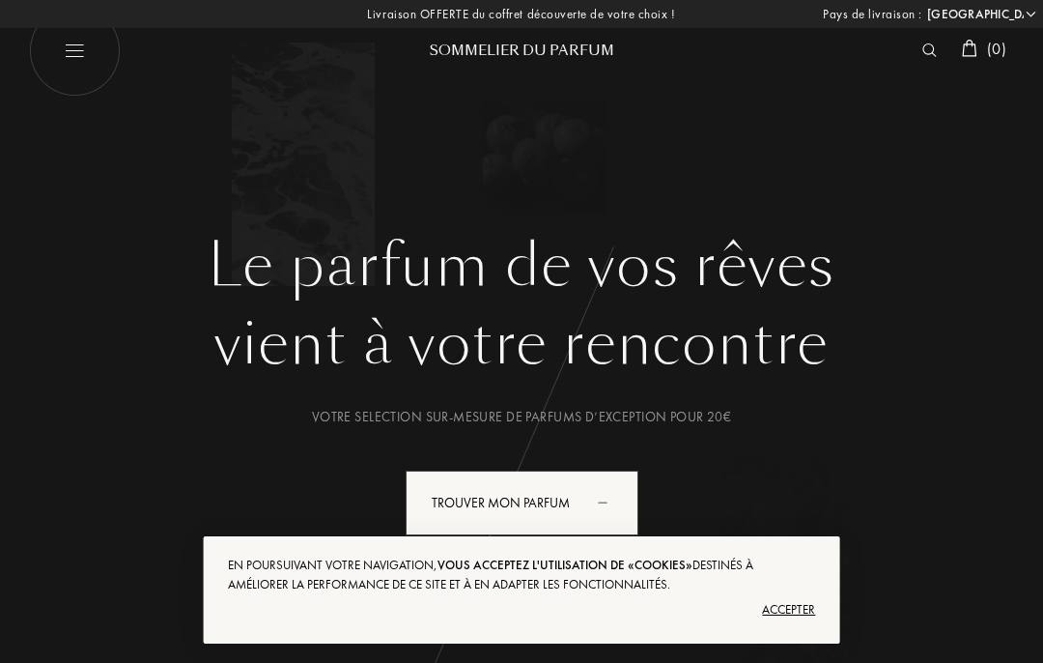  I want to click on div: Trouver mon parfum, so click(522, 502).